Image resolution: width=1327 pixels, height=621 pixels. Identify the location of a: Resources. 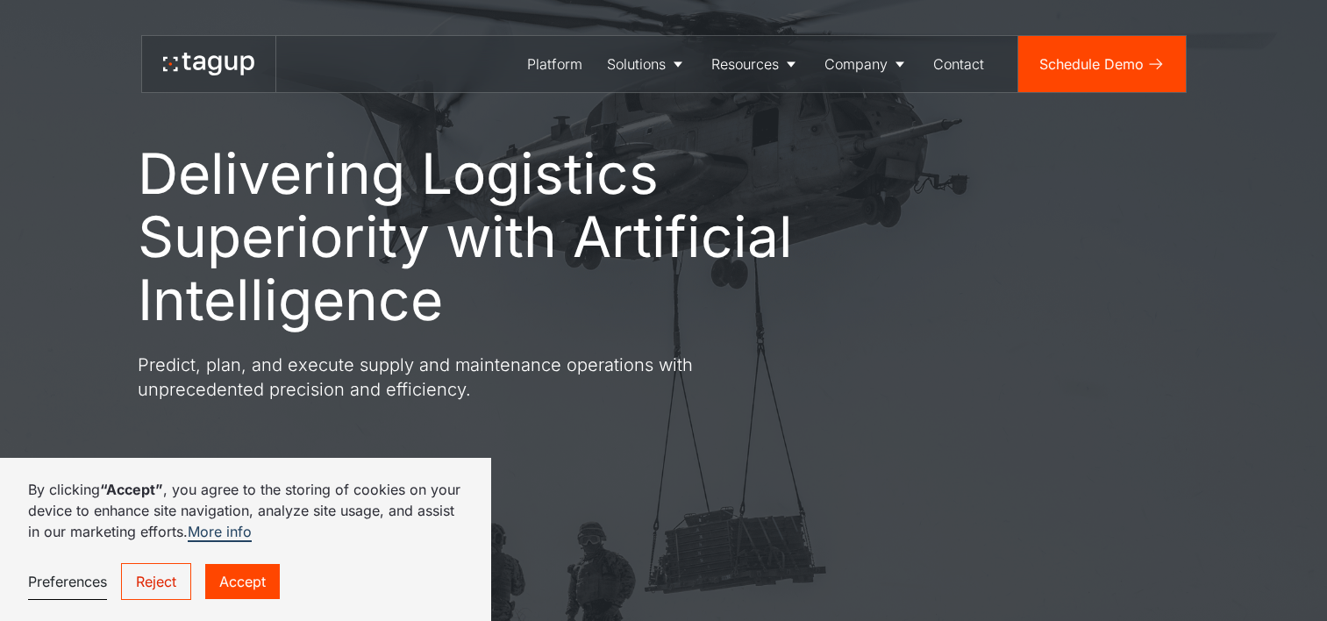
(755, 64).